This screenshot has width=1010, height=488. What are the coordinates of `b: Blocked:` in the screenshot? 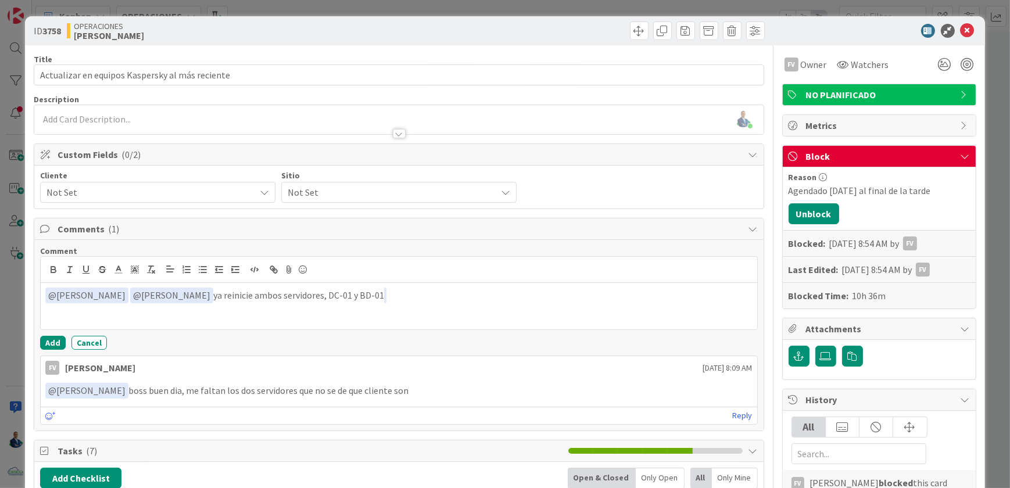 It's located at (808, 244).